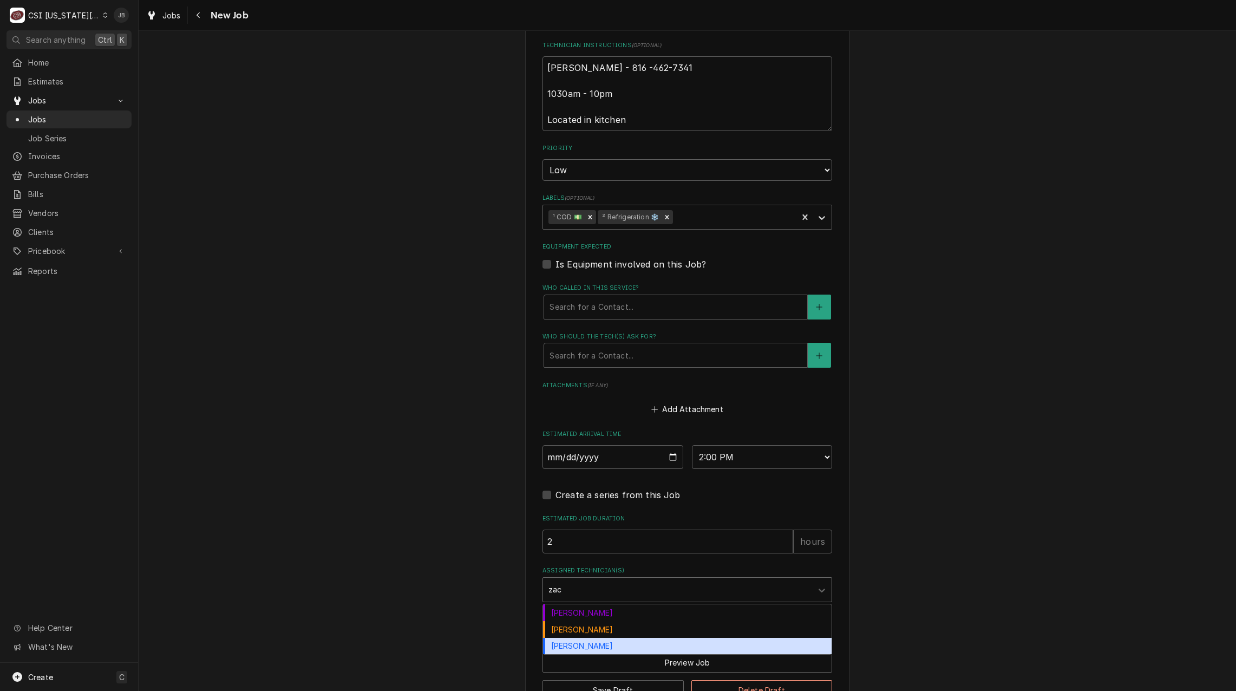 This screenshot has height=691, width=1236. I want to click on div: Remove ² Refrigeration ❄️, so click(667, 217).